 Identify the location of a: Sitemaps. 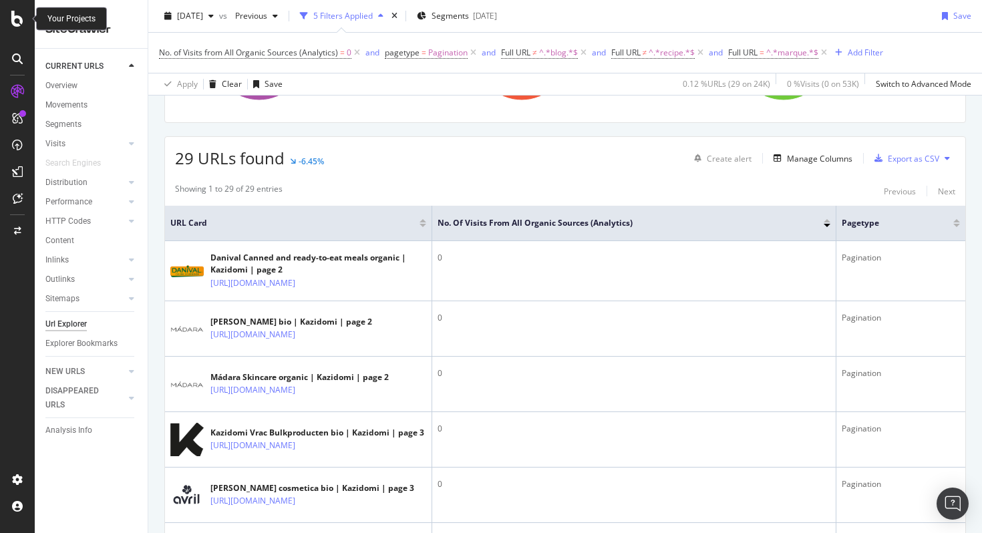
(85, 299).